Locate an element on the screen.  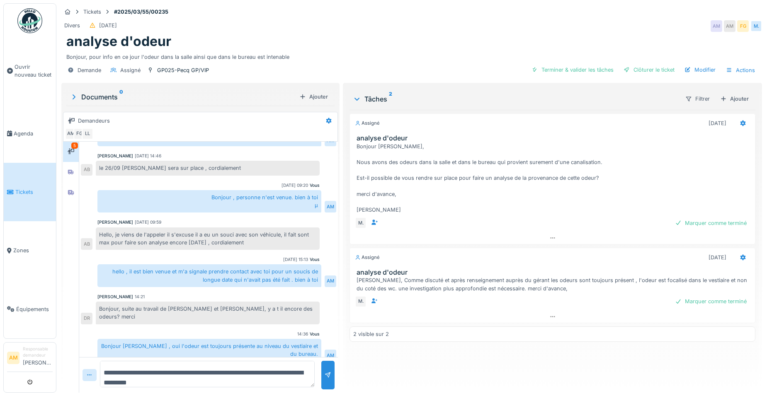
div: Demande is located at coordinates (89, 70).